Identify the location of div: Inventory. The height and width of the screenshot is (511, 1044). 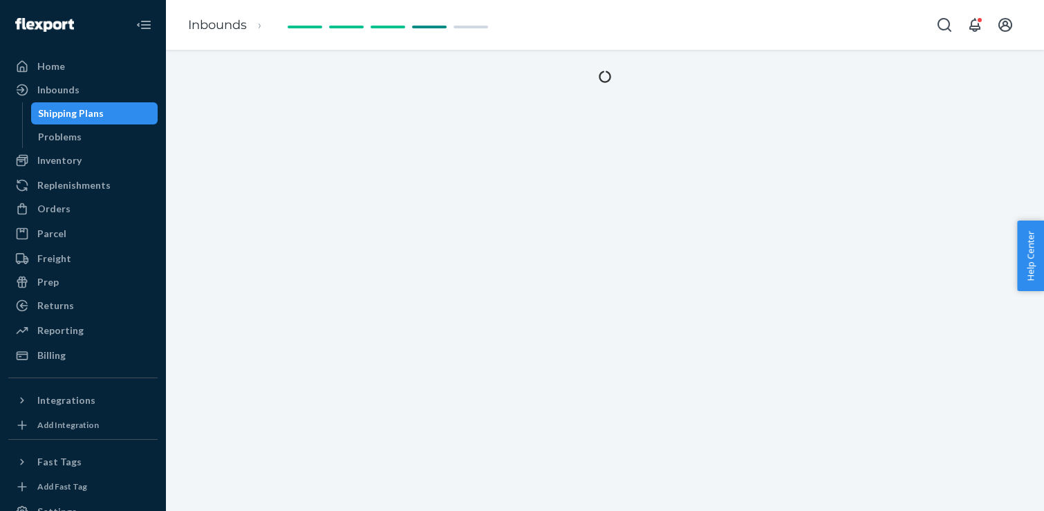
(59, 160).